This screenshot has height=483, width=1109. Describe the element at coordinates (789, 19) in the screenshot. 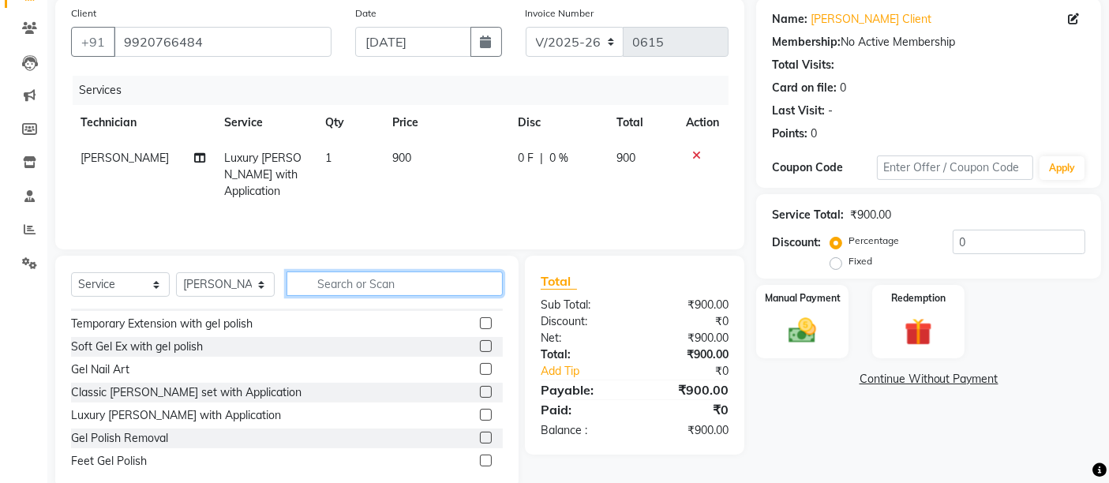

I see `div: Name:` at that location.